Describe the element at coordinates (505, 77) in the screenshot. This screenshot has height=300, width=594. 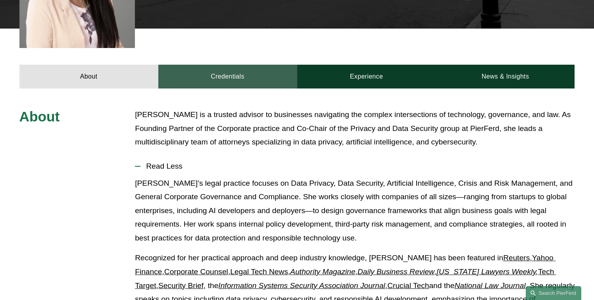
I see `a: News & Insights` at that location.